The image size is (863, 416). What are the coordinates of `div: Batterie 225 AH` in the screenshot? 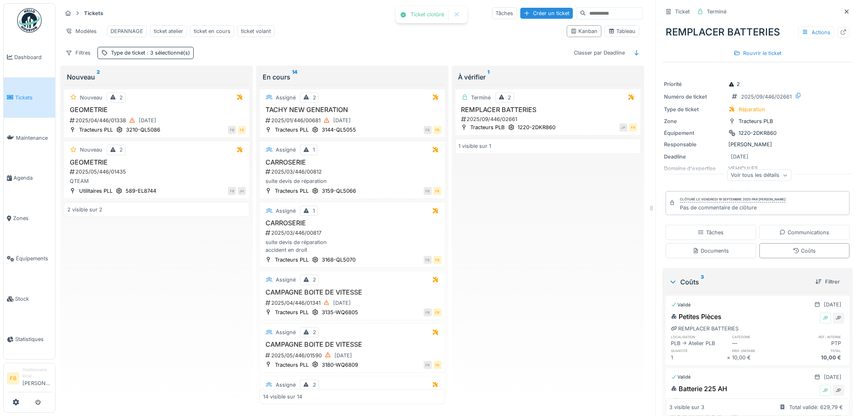 It's located at (699, 389).